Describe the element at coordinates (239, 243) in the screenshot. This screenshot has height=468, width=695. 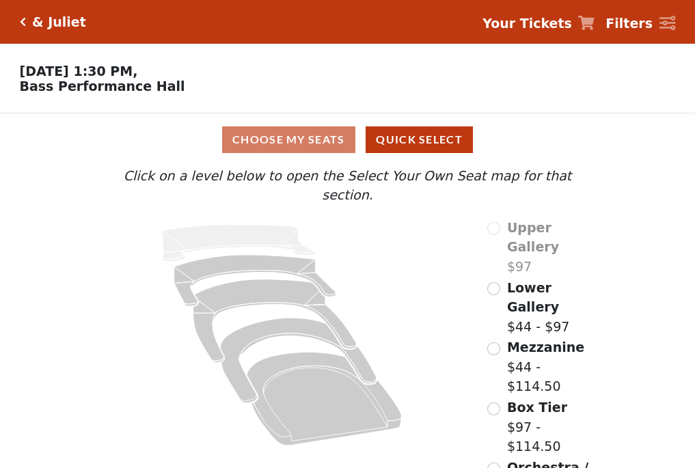
I see `path: Upper Gallery - Seats Available: 0` at that location.